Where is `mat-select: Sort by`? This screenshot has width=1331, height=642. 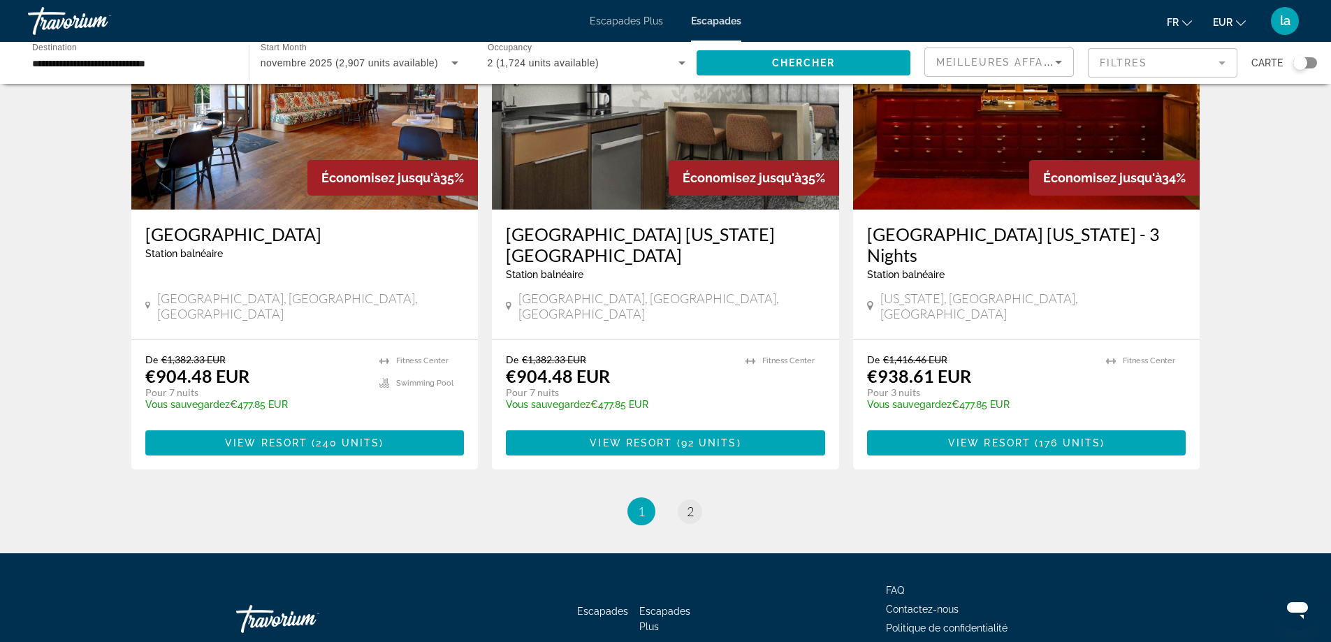
mat-select: Sort by is located at coordinates (999, 62).